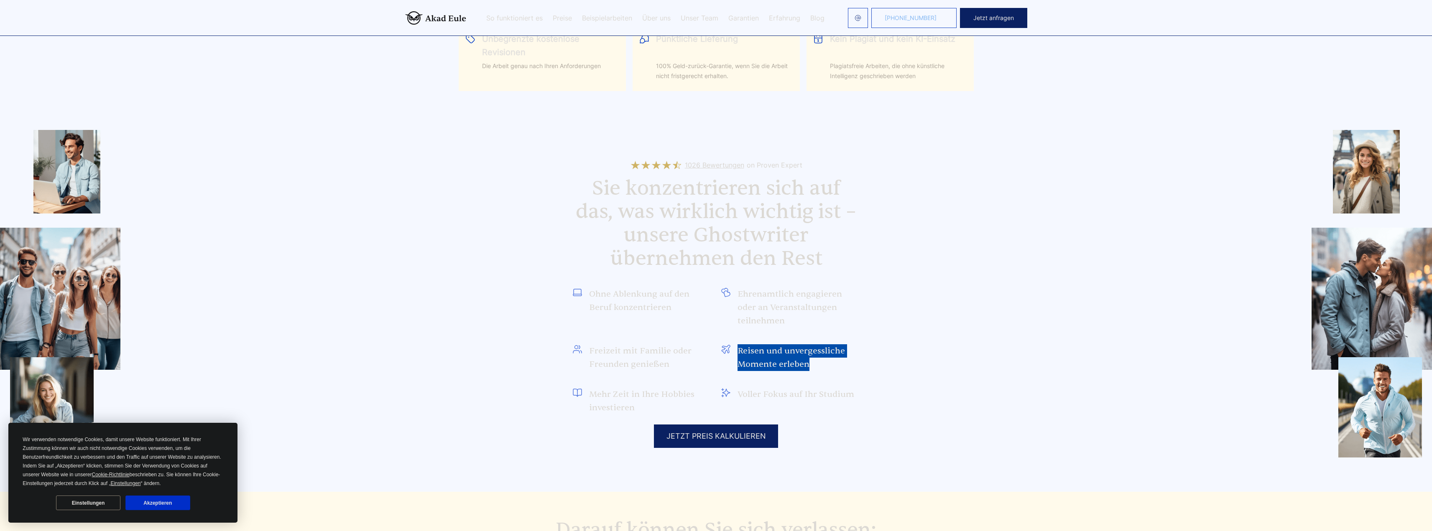 Image resolution: width=1432 pixels, height=531 pixels. What do you see at coordinates (817, 18) in the screenshot?
I see `a: Blog` at bounding box center [817, 18].